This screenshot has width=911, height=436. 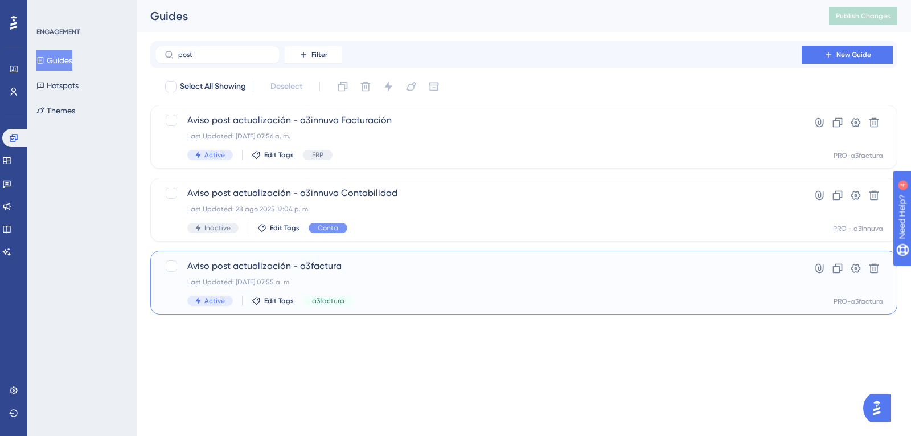 I want to click on button: Guides, so click(x=54, y=60).